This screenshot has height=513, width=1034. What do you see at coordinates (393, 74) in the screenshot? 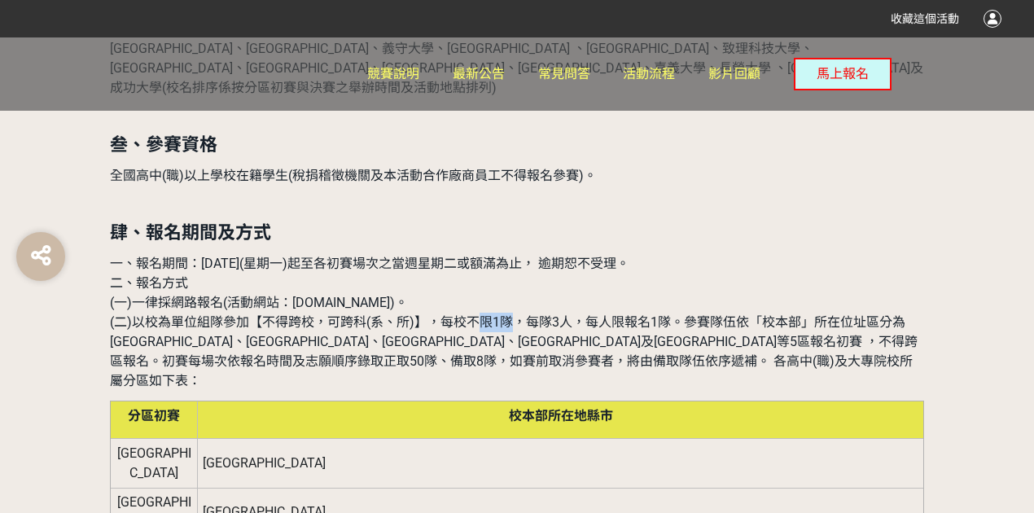
I see `a: 競賽說明` at bounding box center [393, 74].